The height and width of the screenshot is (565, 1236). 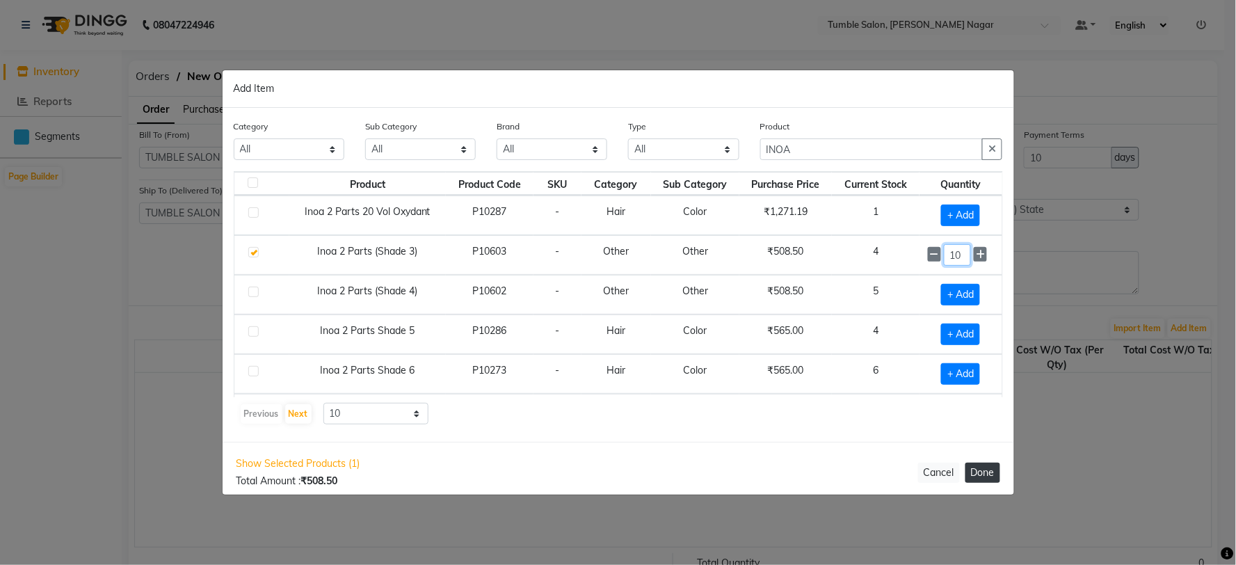 What do you see at coordinates (786, 184) in the screenshot?
I see `span: Purchase Price` at bounding box center [786, 184].